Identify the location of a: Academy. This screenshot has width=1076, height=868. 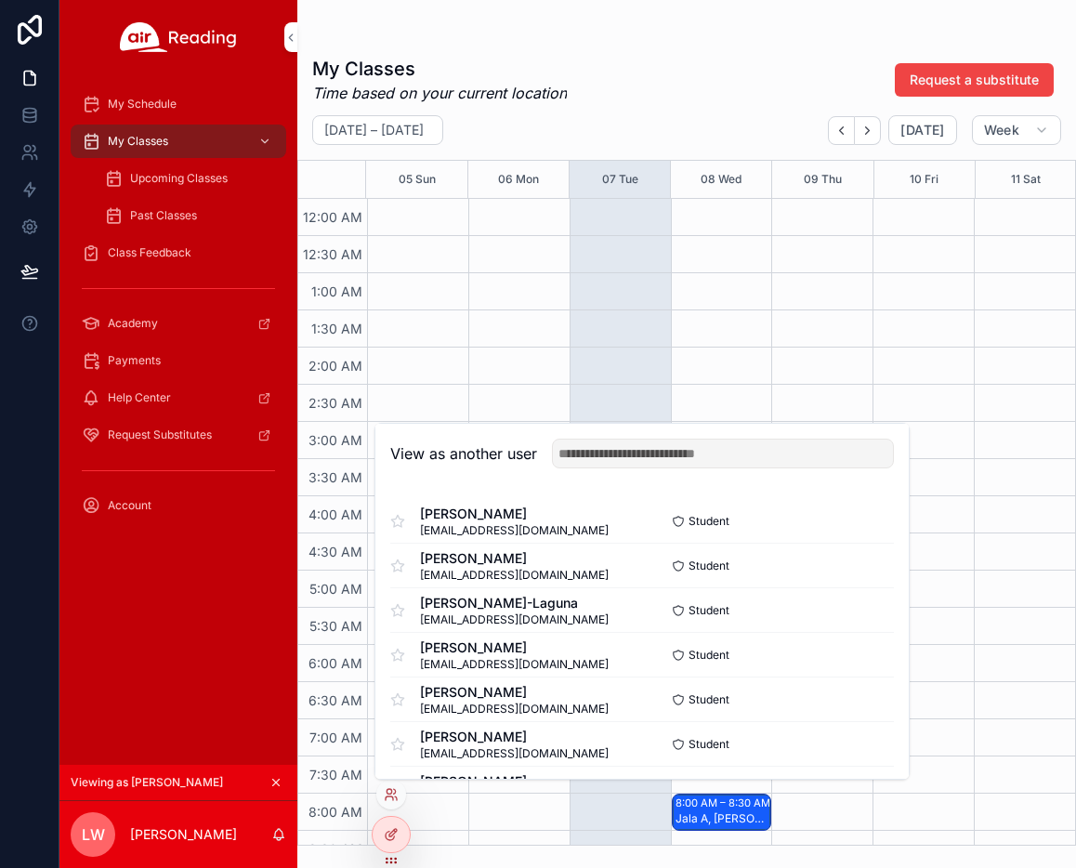
(178, 323).